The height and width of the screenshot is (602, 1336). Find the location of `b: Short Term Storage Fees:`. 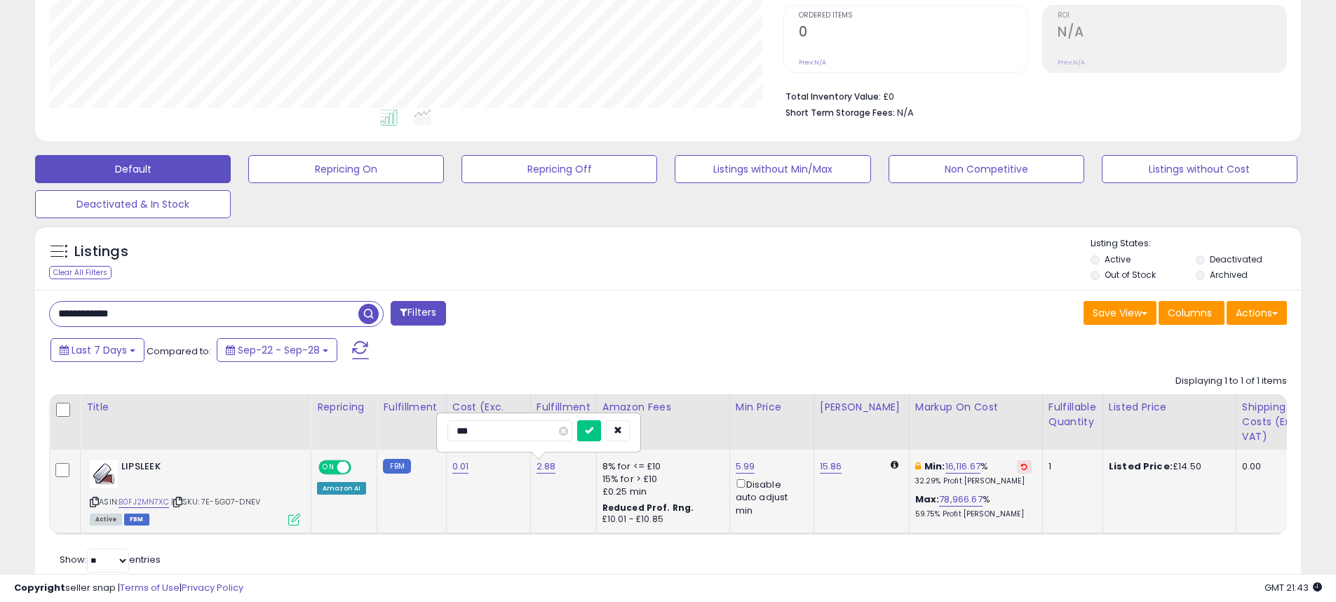

b: Short Term Storage Fees: is located at coordinates (840, 112).